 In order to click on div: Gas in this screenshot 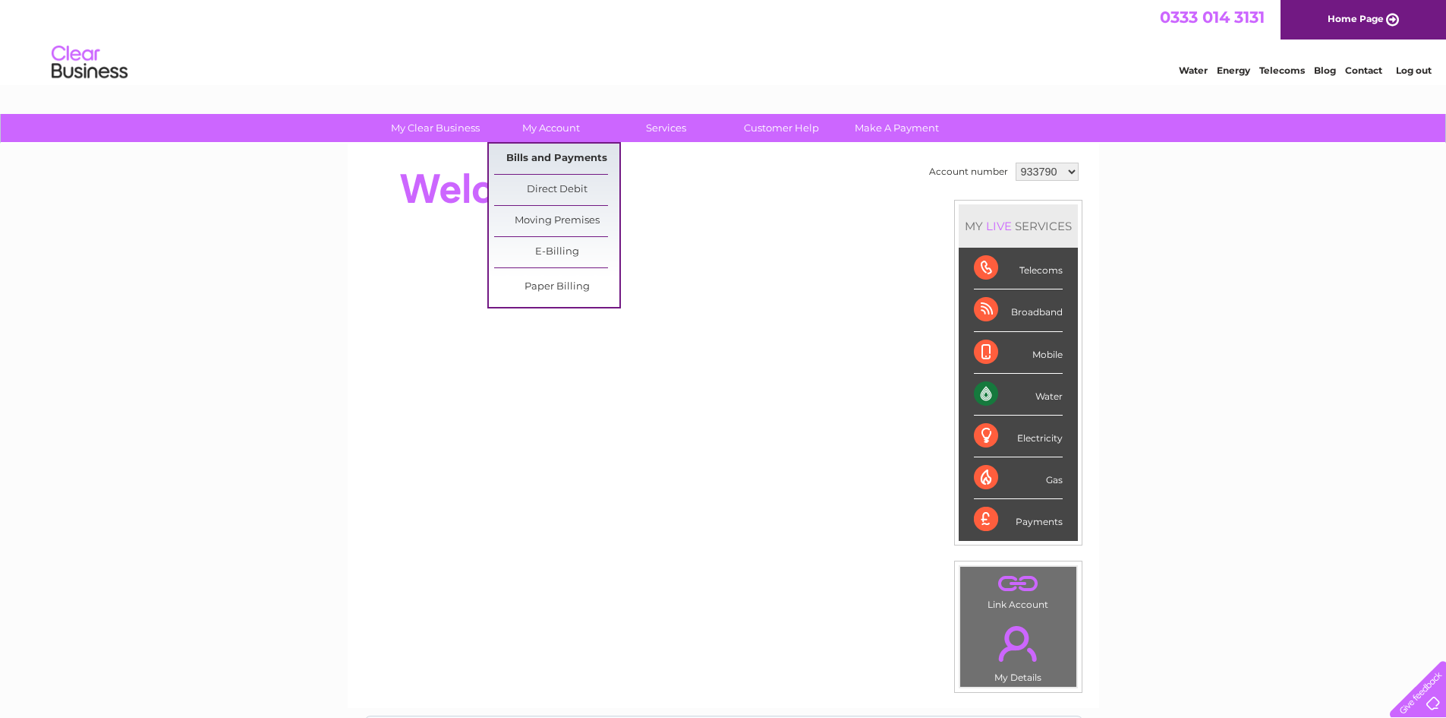, I will do `click(1018, 478)`.